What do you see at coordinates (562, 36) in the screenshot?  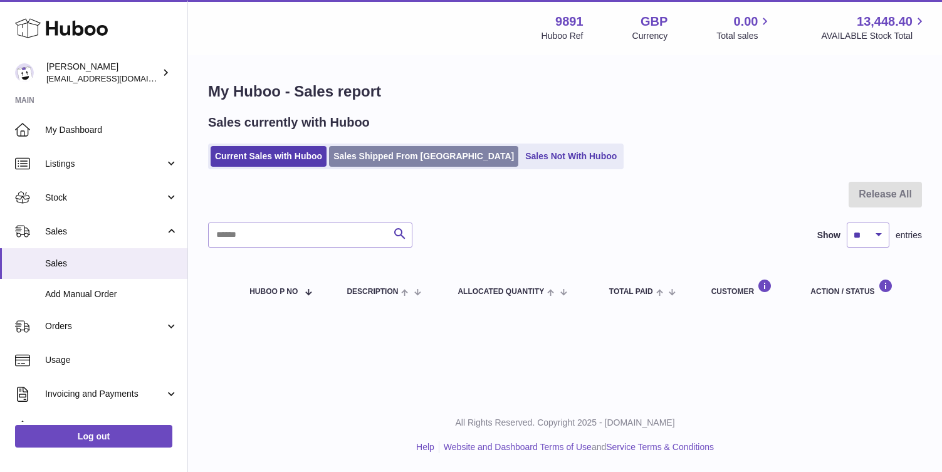 I see `div: Huboo Ref` at bounding box center [562, 36].